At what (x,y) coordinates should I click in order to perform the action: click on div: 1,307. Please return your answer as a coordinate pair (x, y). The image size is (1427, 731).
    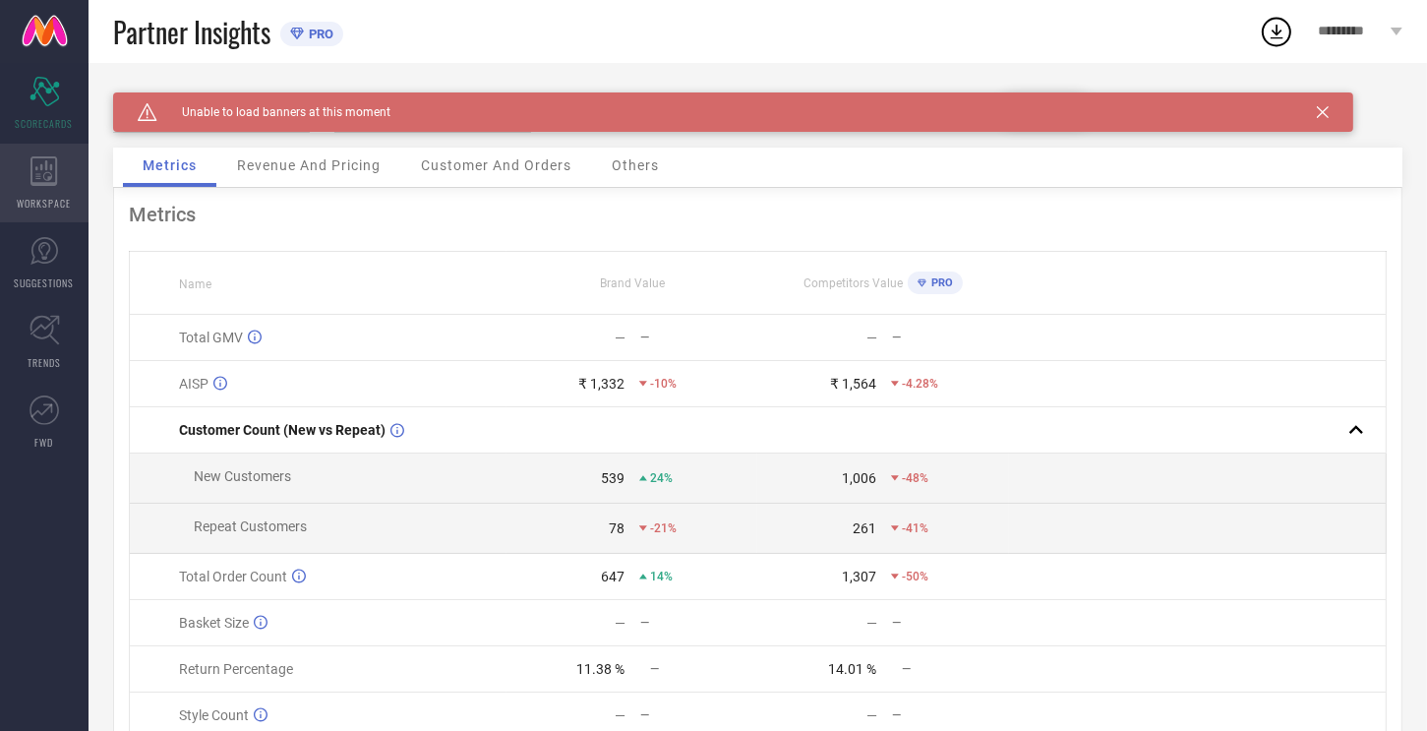
    Looking at the image, I should click on (859, 577).